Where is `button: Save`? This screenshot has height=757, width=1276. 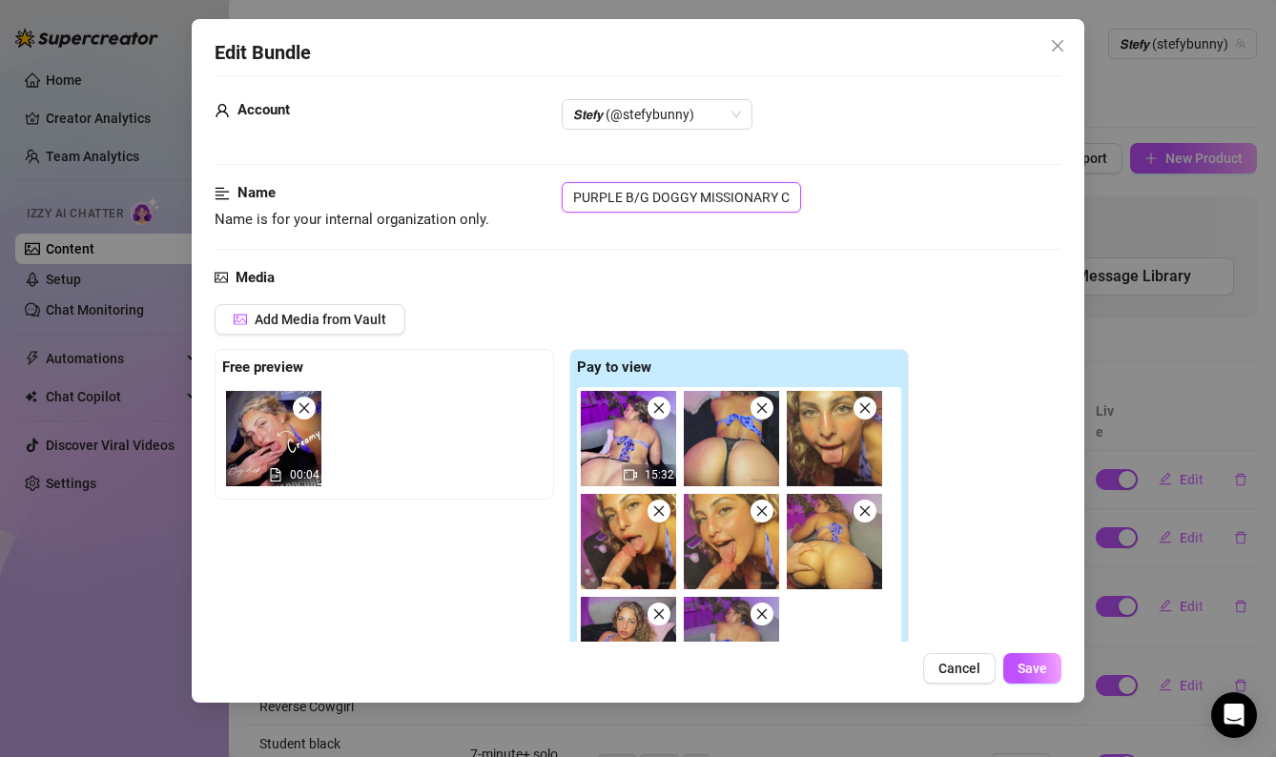
button: Save is located at coordinates (1032, 668).